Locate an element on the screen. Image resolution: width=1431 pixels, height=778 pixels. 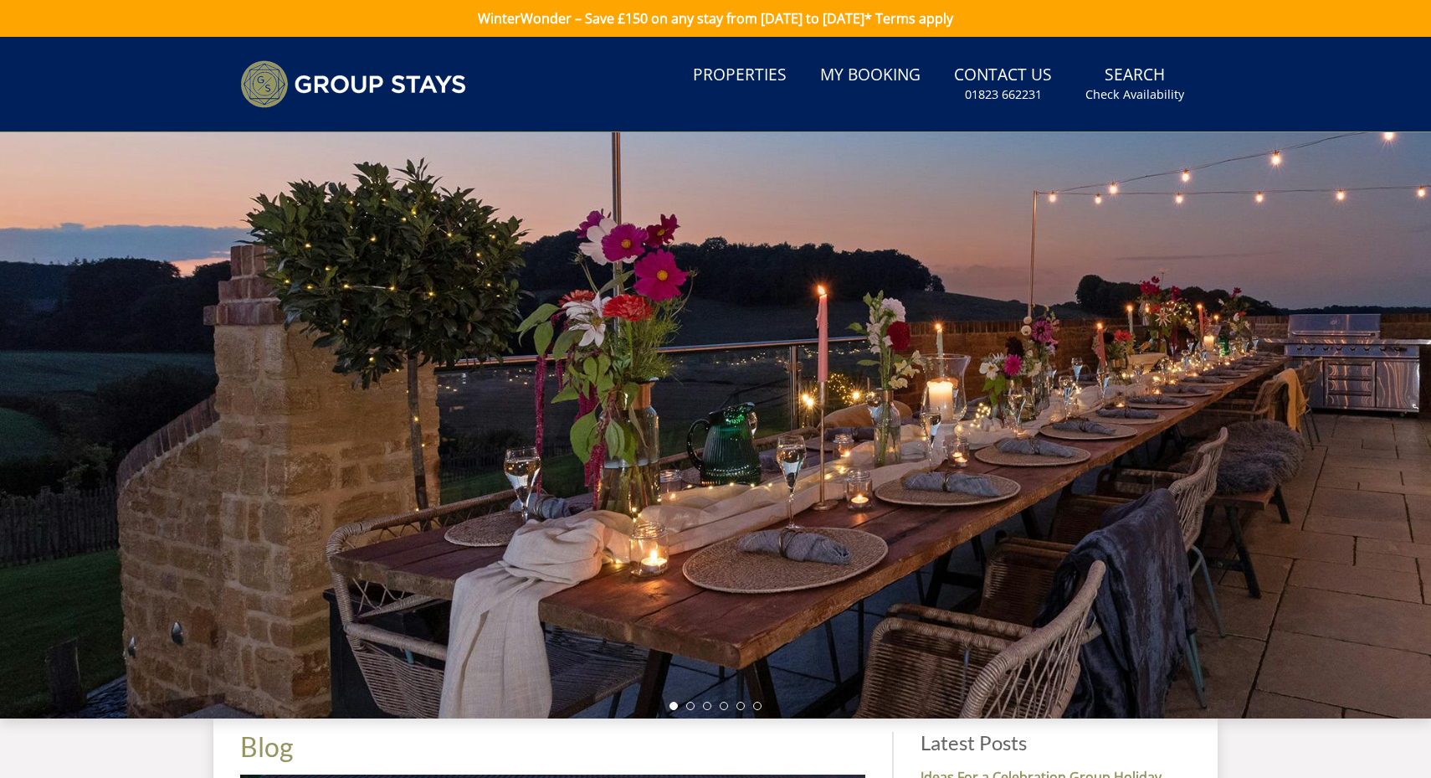
small: 01823 662231 is located at coordinates (1004, 95).